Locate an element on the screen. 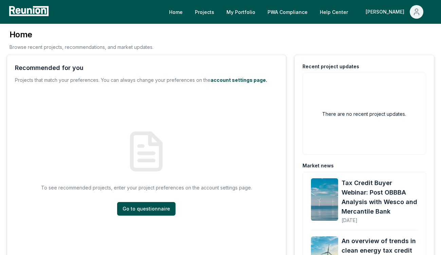  a: Home is located at coordinates (176, 12).